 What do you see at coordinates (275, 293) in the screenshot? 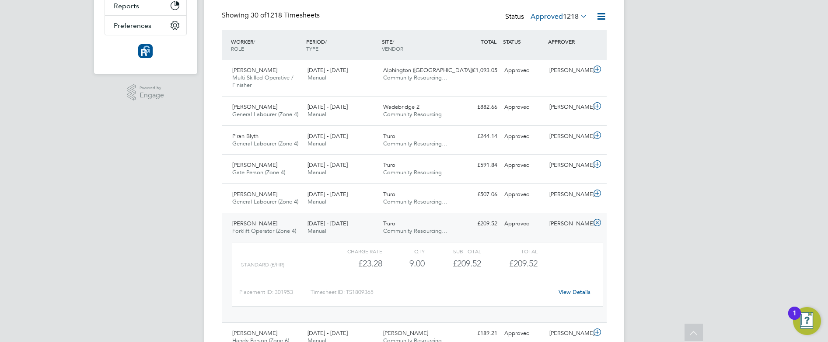
I see `div: Placement ID: 301953` at bounding box center [275, 293].